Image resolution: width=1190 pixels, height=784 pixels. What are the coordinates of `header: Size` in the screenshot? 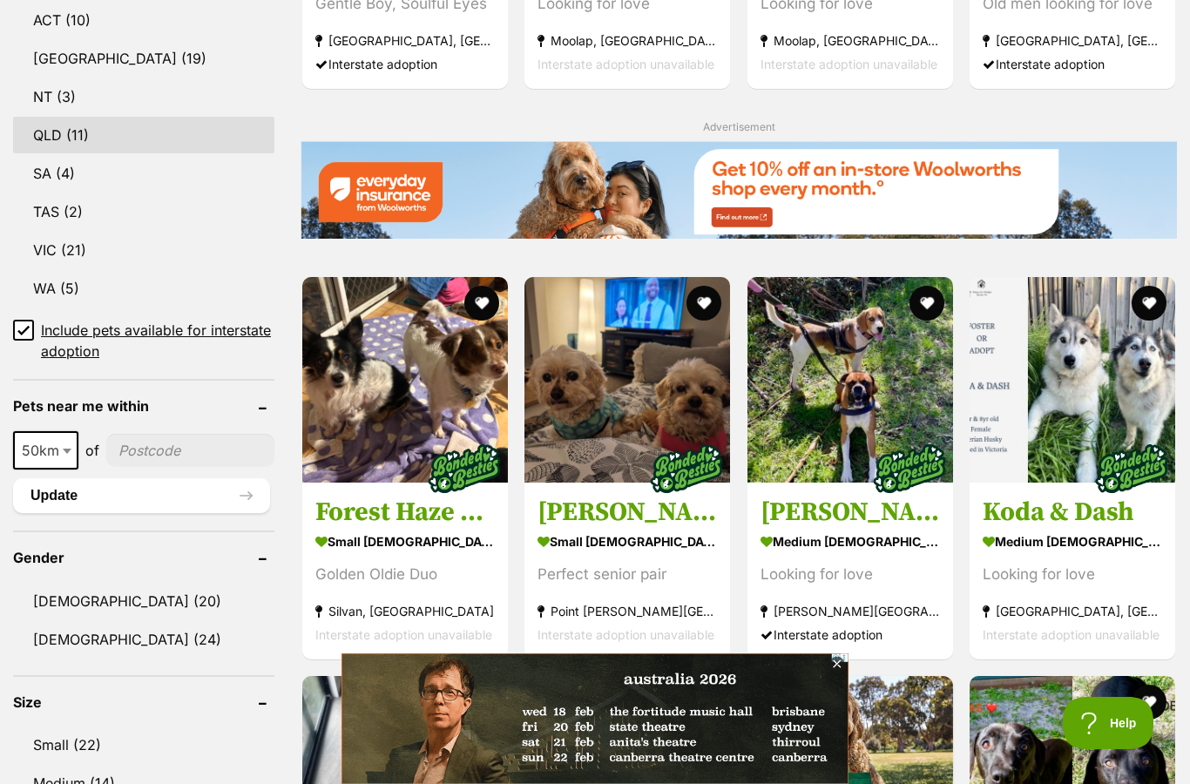 It's located at (144, 702).